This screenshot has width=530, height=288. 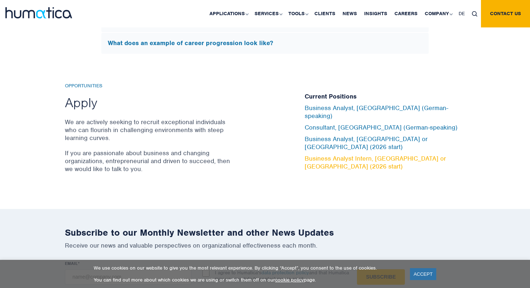 I want to click on img: search_icon, so click(x=474, y=14).